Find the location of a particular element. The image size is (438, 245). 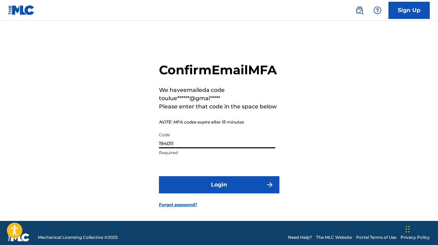

a: Forgot password? is located at coordinates (178, 205).